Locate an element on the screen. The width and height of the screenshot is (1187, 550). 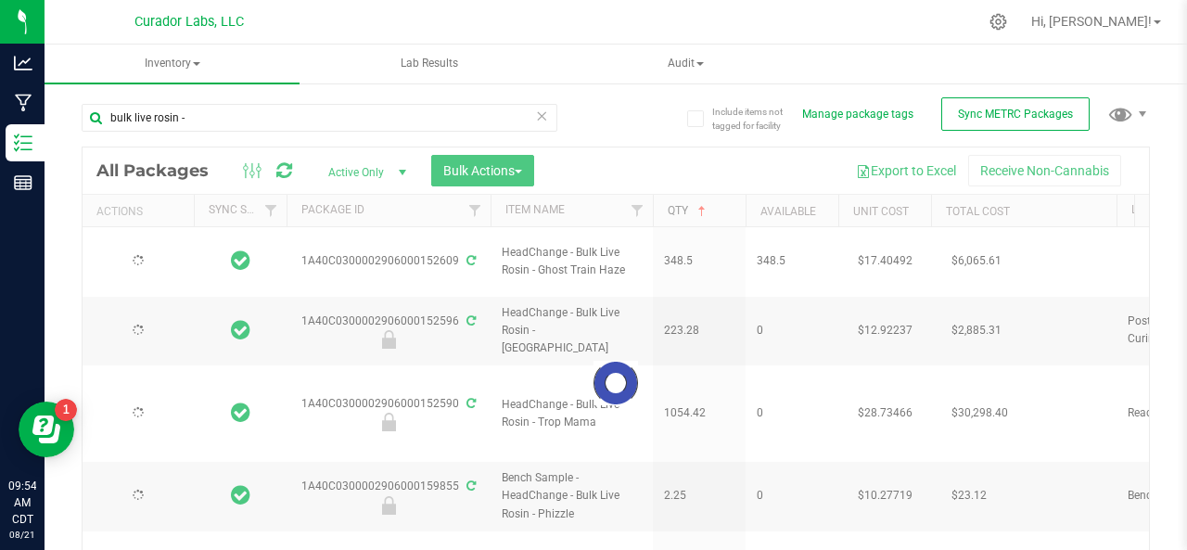
span: Clear is located at coordinates (542, 116).